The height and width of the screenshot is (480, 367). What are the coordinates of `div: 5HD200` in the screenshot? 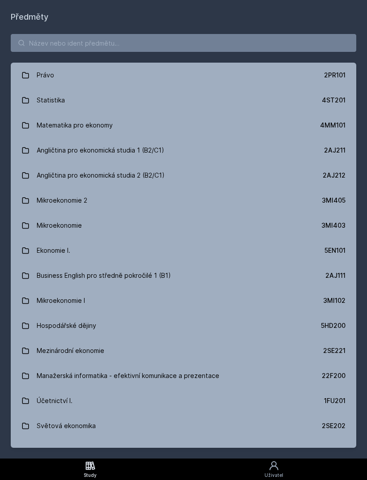 It's located at (333, 326).